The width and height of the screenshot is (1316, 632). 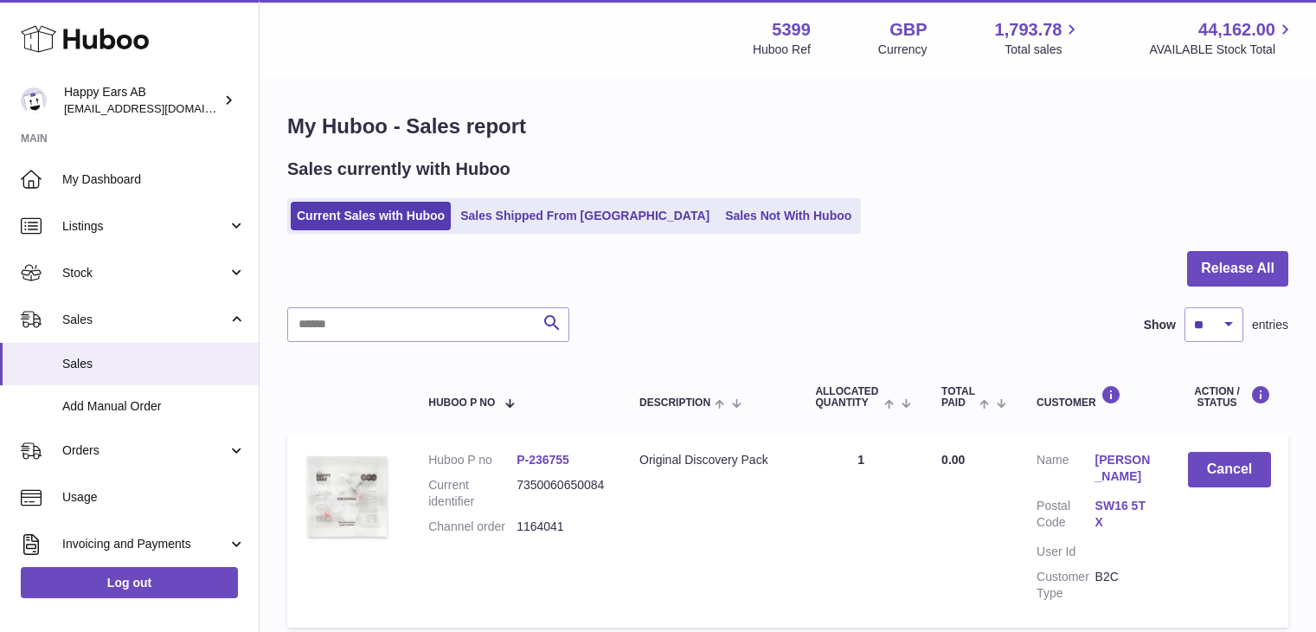 What do you see at coordinates (788, 215) in the screenshot?
I see `a: Sales Not With Huboo` at bounding box center [788, 215].